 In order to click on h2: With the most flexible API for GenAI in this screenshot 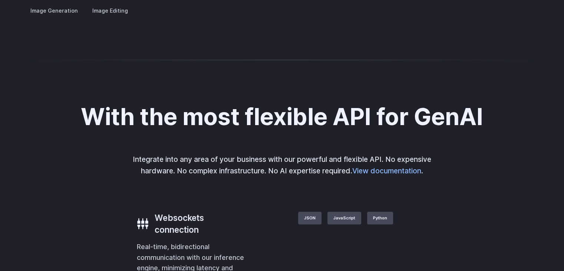, I will do `click(282, 117)`.